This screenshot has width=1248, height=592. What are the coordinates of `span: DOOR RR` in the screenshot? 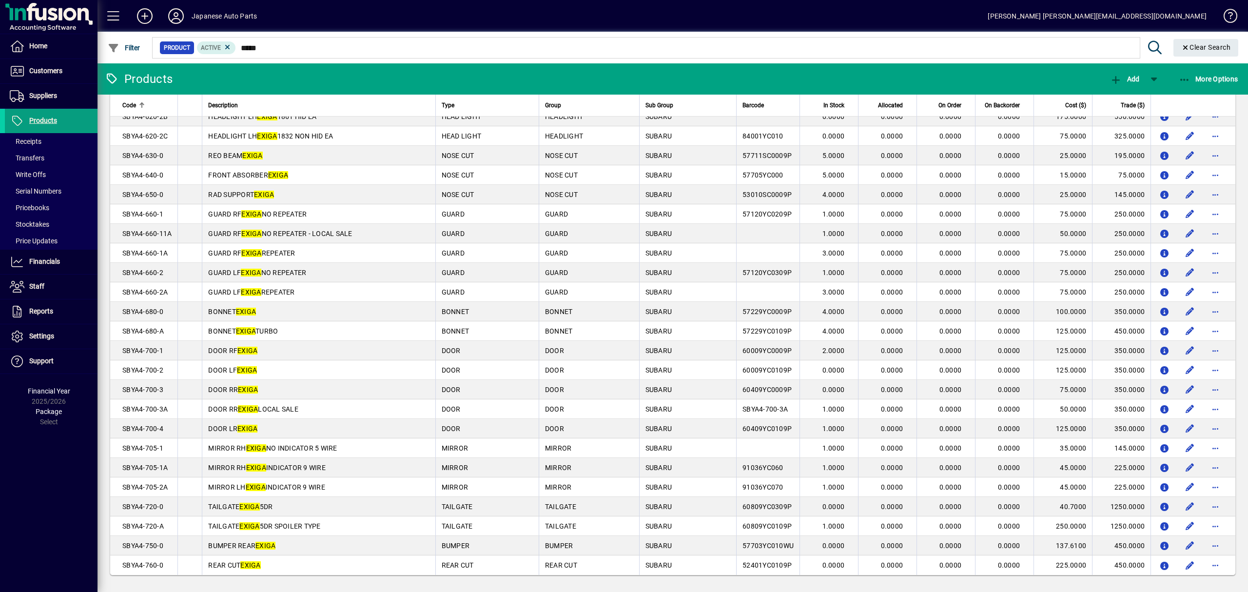 It's located at (233, 390).